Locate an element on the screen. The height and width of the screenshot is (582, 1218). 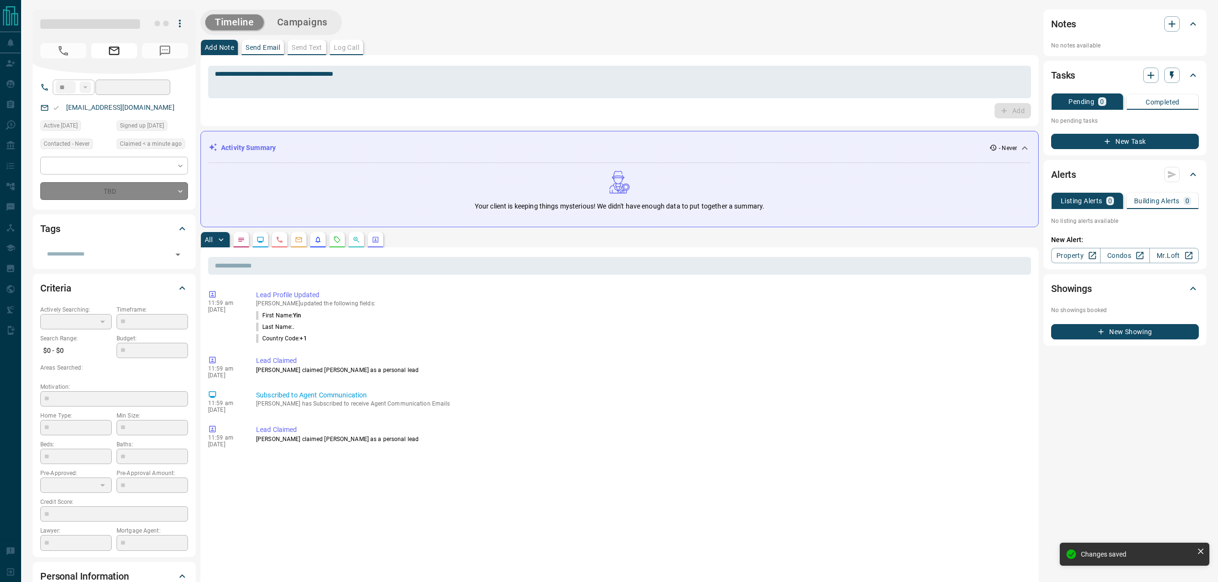
button: New Showing is located at coordinates (1125, 332).